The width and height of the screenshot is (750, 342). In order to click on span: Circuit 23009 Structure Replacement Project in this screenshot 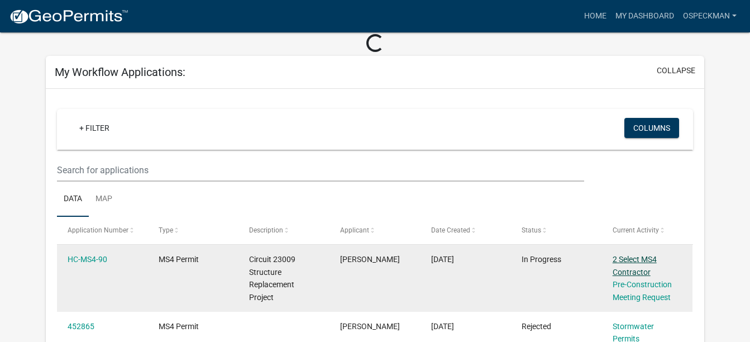, I will do `click(272, 278)`.